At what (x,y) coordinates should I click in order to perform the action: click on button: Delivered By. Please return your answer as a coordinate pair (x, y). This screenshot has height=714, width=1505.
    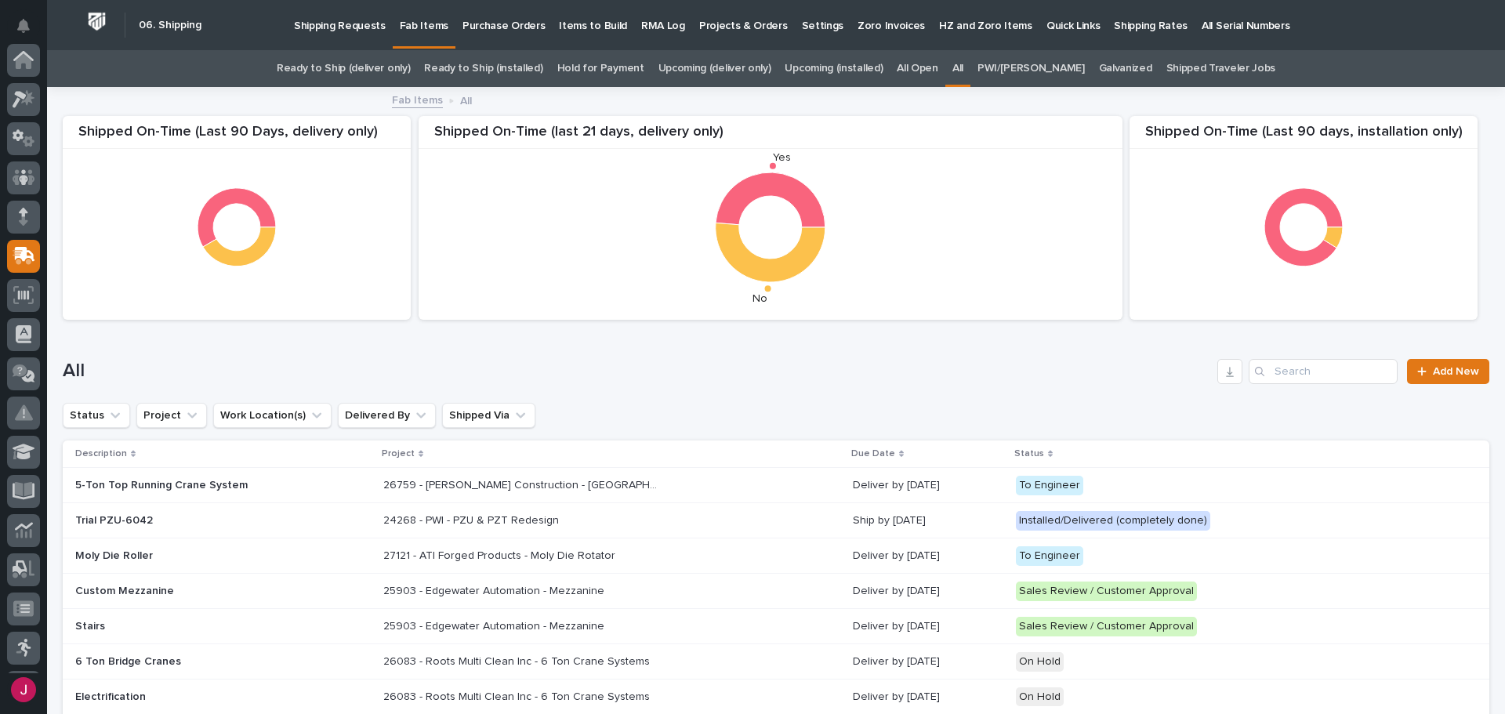
    Looking at the image, I should click on (387, 416).